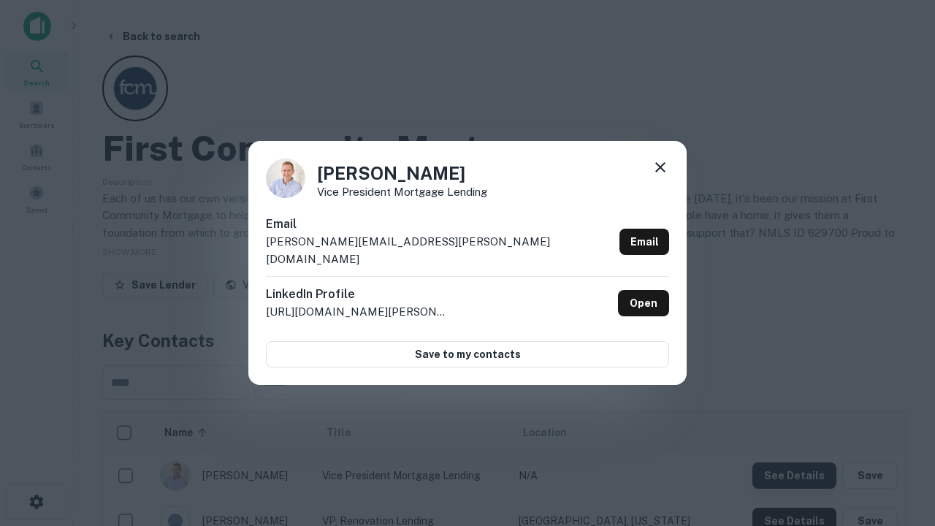 This screenshot has width=935, height=526. What do you see at coordinates (899, 398) in the screenshot?
I see `div: Chat Widget` at bounding box center [899, 398].